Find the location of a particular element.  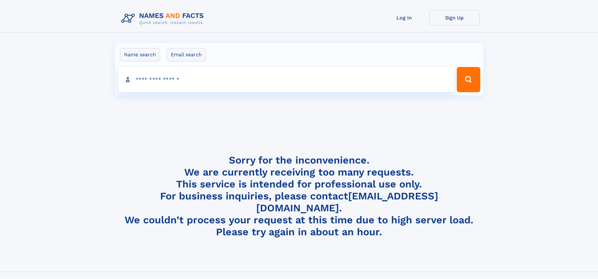

button: Search Button is located at coordinates (469, 79).